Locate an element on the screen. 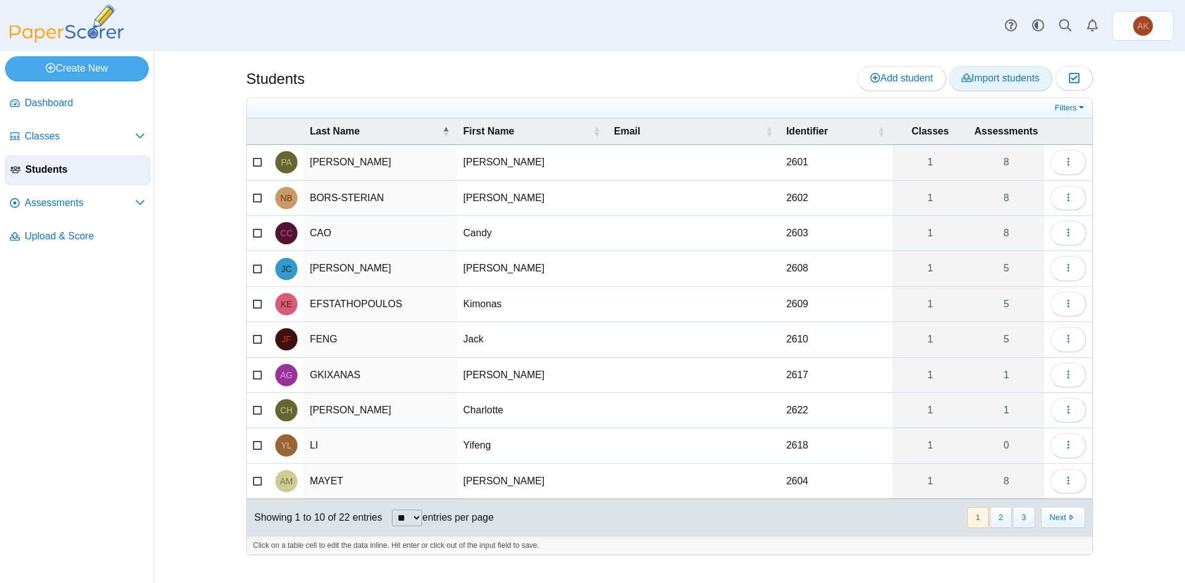 This screenshot has width=1185, height=583. div: Showing 1 to 10 of 22 entries is located at coordinates (314, 518).